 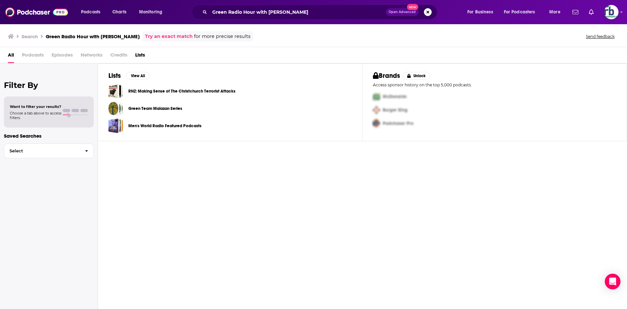 I want to click on span: Credits, so click(x=119, y=56).